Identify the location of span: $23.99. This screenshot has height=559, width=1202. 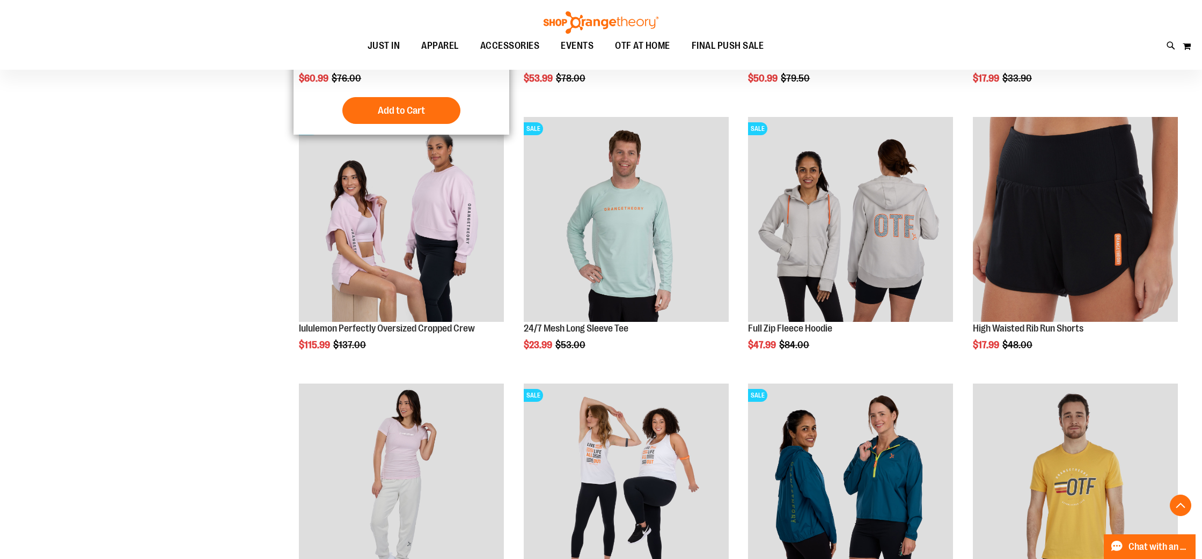
(539, 345).